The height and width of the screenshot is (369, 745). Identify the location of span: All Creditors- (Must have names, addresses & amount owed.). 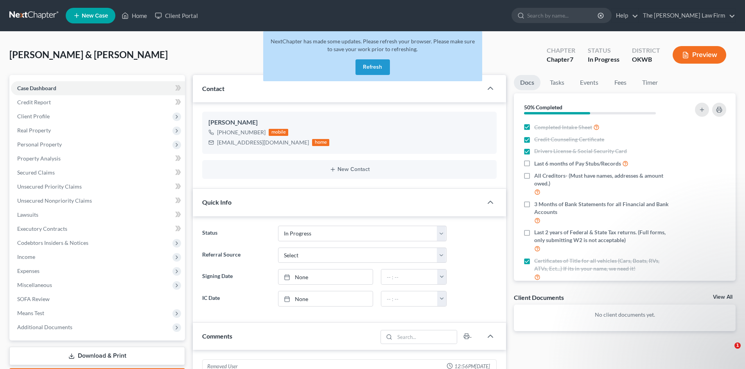
(604, 180).